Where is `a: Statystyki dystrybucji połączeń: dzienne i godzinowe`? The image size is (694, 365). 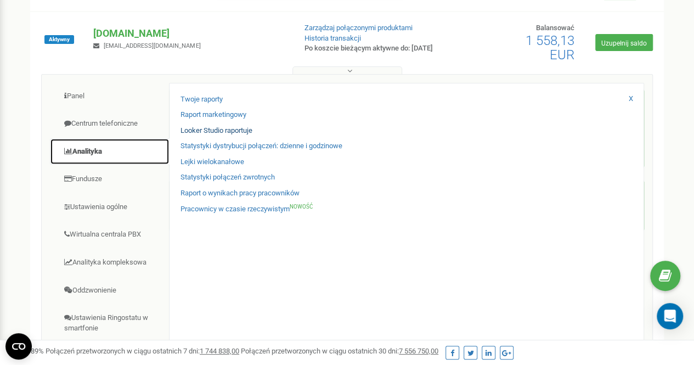
a: Statystyki dystrybucji połączeń: dzienne i godzinowe is located at coordinates (261, 146).